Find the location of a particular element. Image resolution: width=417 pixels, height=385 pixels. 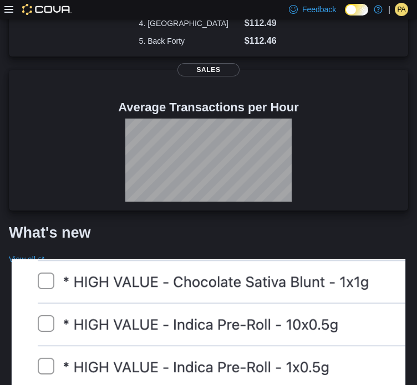

span: Dark Mode is located at coordinates (345, 16).